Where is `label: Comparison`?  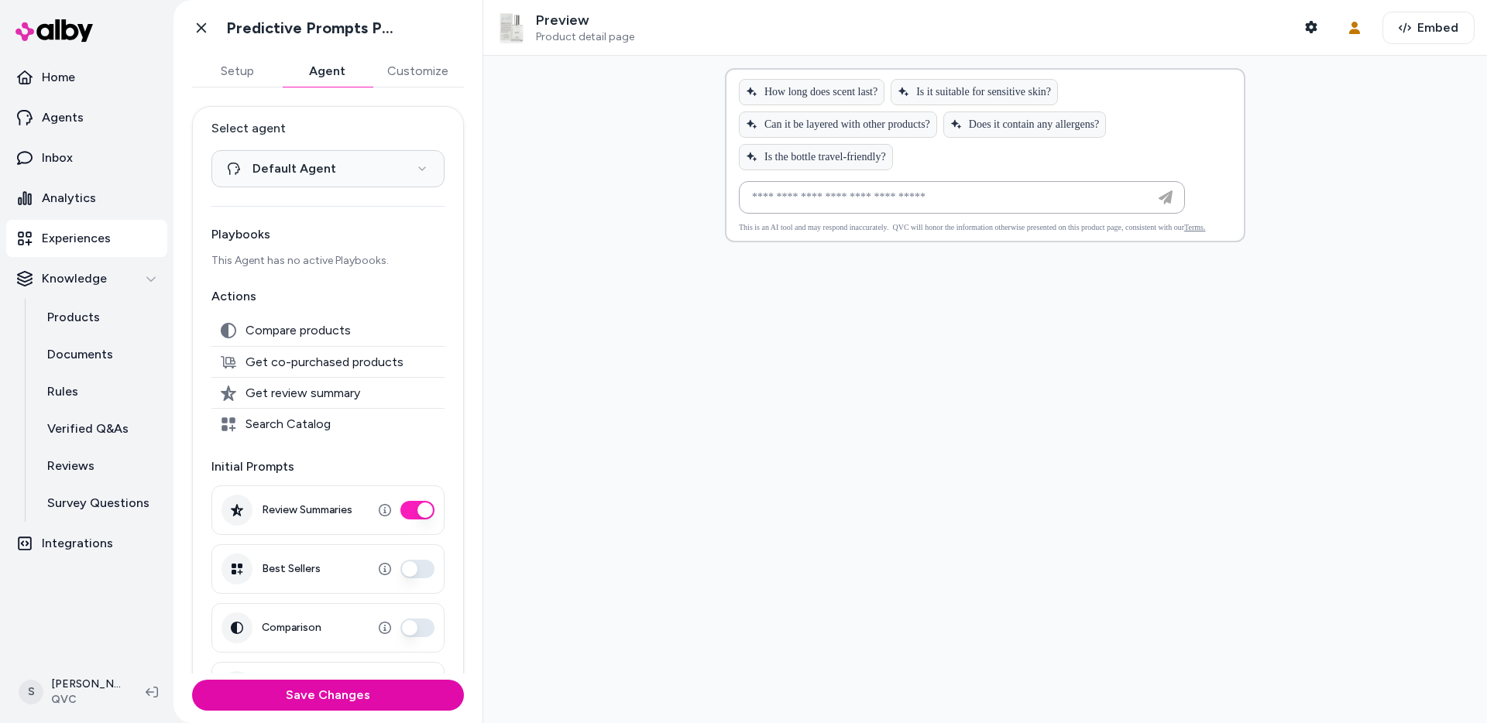
label: Comparison is located at coordinates (291, 628).